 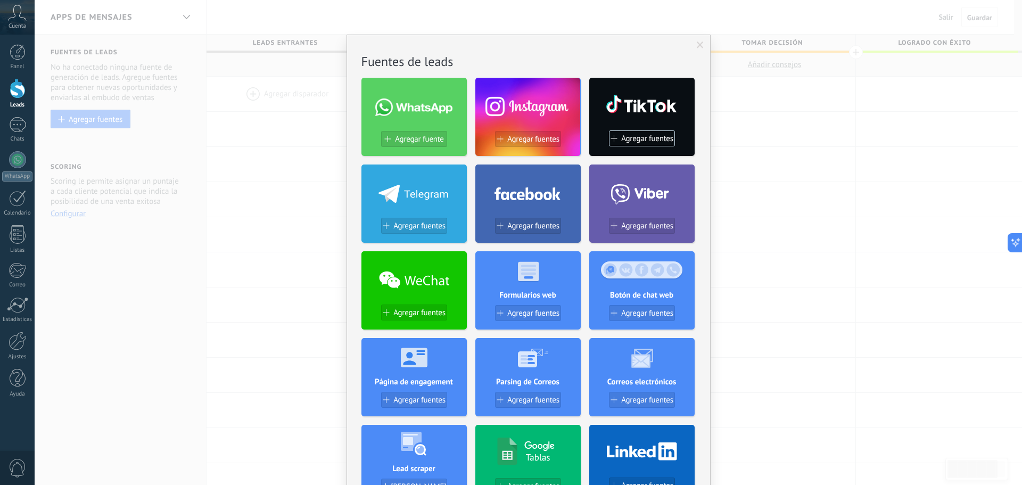 What do you see at coordinates (642, 382) in the screenshot?
I see `h4: Correos electrónicos` at bounding box center [642, 382].